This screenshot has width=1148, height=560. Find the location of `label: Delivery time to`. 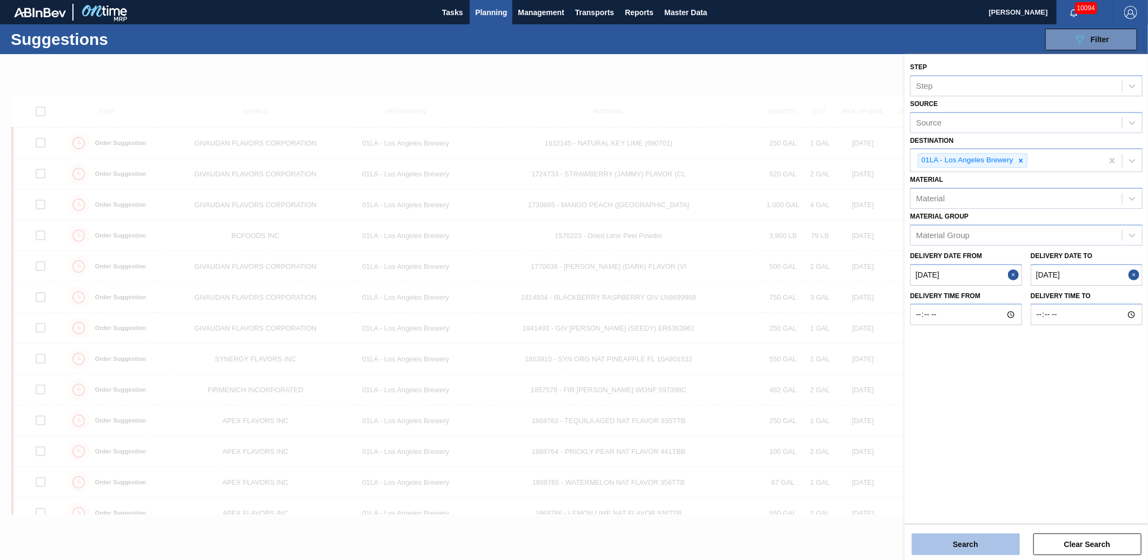

label: Delivery time to is located at coordinates (1087, 296).